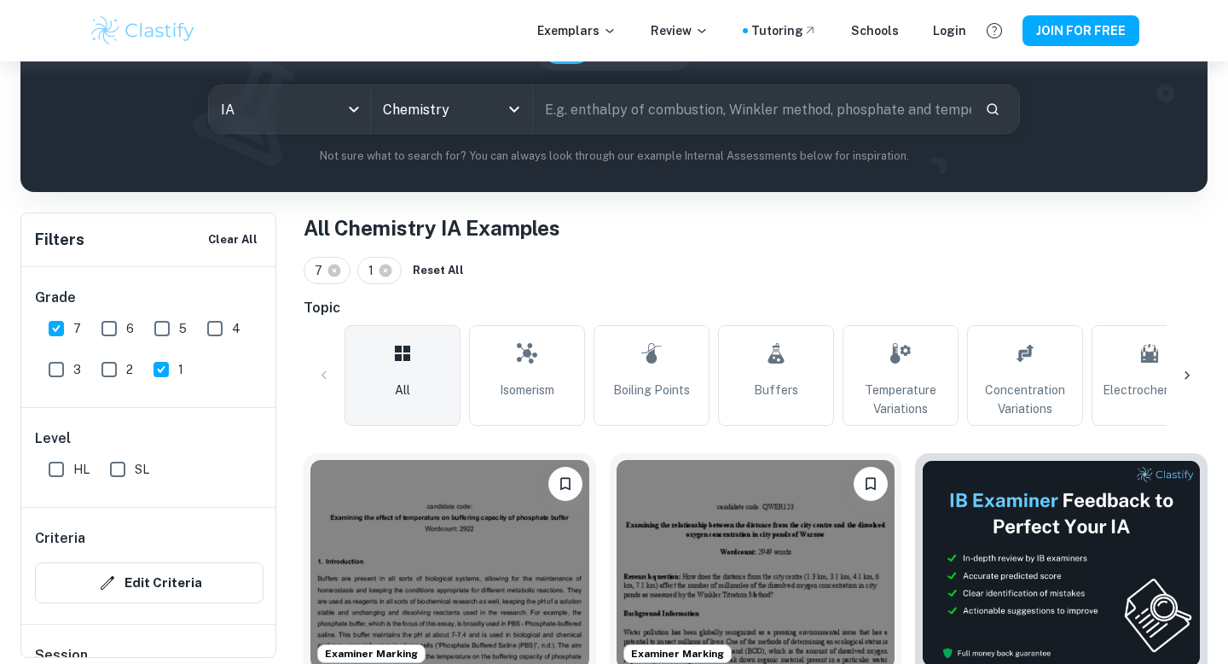 The width and height of the screenshot is (1228, 664). What do you see at coordinates (149, 438) in the screenshot?
I see `h6: Level` at bounding box center [149, 438].